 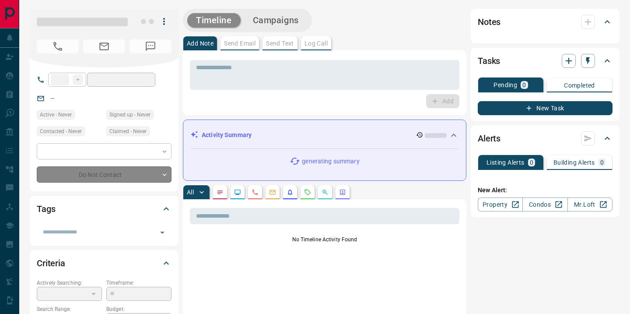 I want to click on button: Campaigns, so click(x=276, y=20).